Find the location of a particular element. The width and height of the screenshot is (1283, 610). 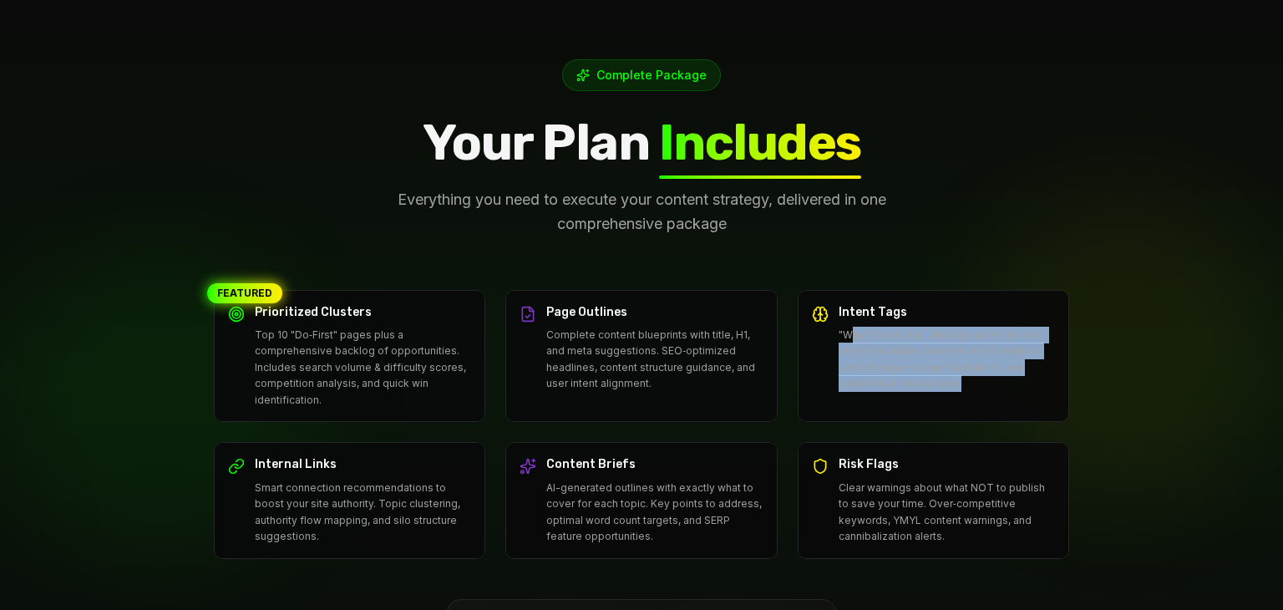

h3: Intent Tags is located at coordinates (947, 312).